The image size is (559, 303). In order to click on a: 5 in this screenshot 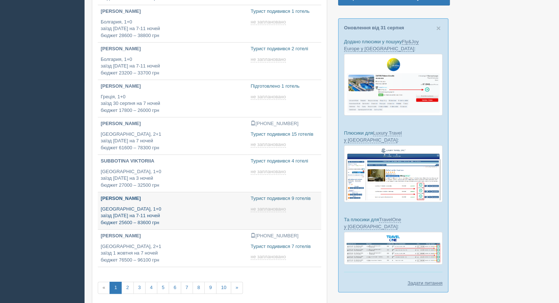, I will do `click(163, 288)`.